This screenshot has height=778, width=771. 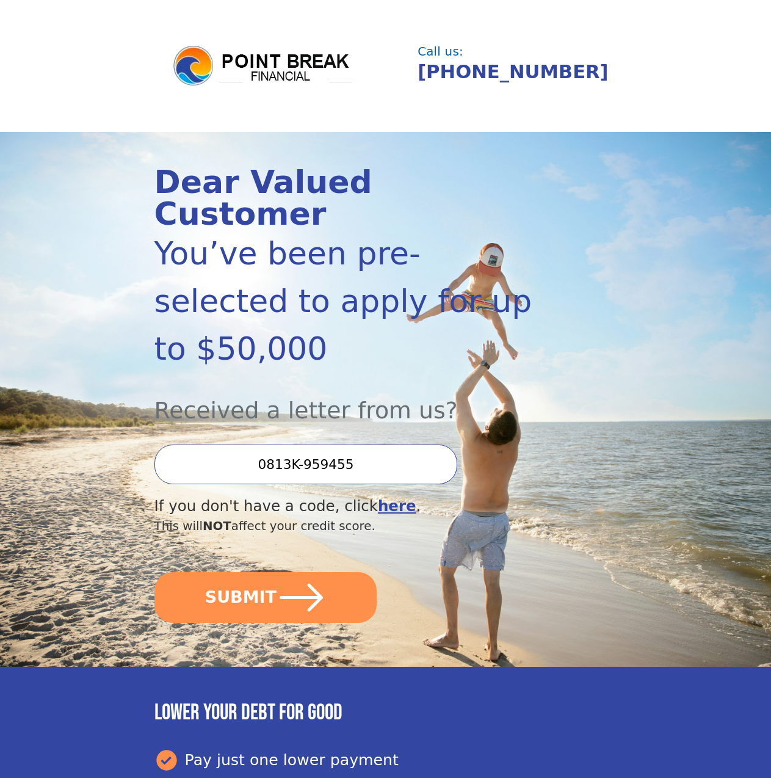 What do you see at coordinates (351, 506) in the screenshot?
I see `div: If you don't have a code, click .` at bounding box center [351, 506].